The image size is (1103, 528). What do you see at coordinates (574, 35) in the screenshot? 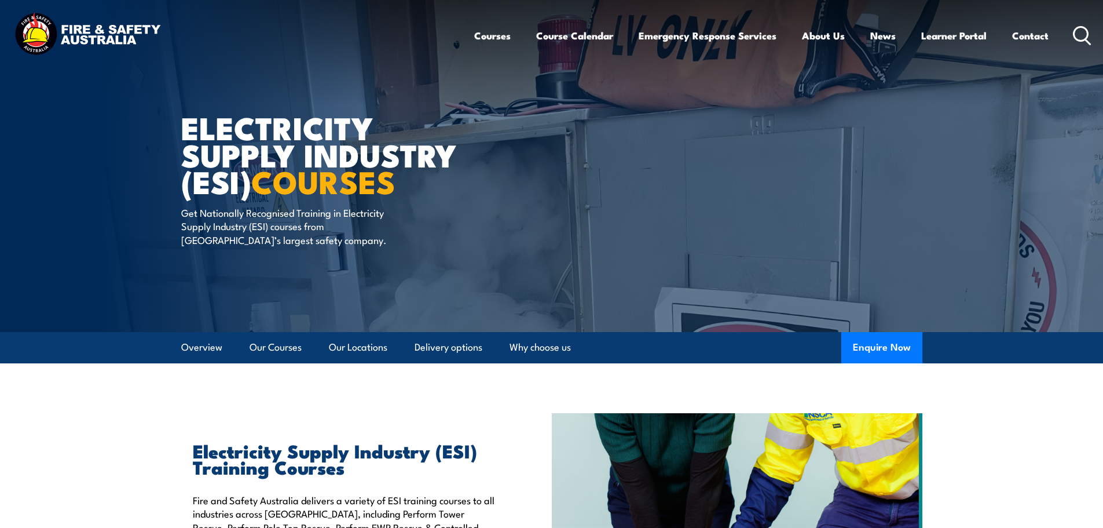
I see `a: Course Calendar` at bounding box center [574, 35].